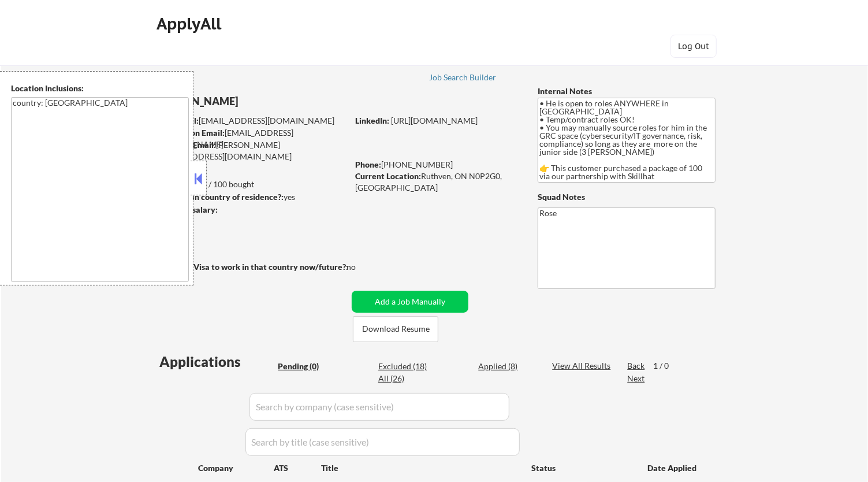 The height and width of the screenshot is (482, 868). I want to click on div: yes, so click(250, 197).